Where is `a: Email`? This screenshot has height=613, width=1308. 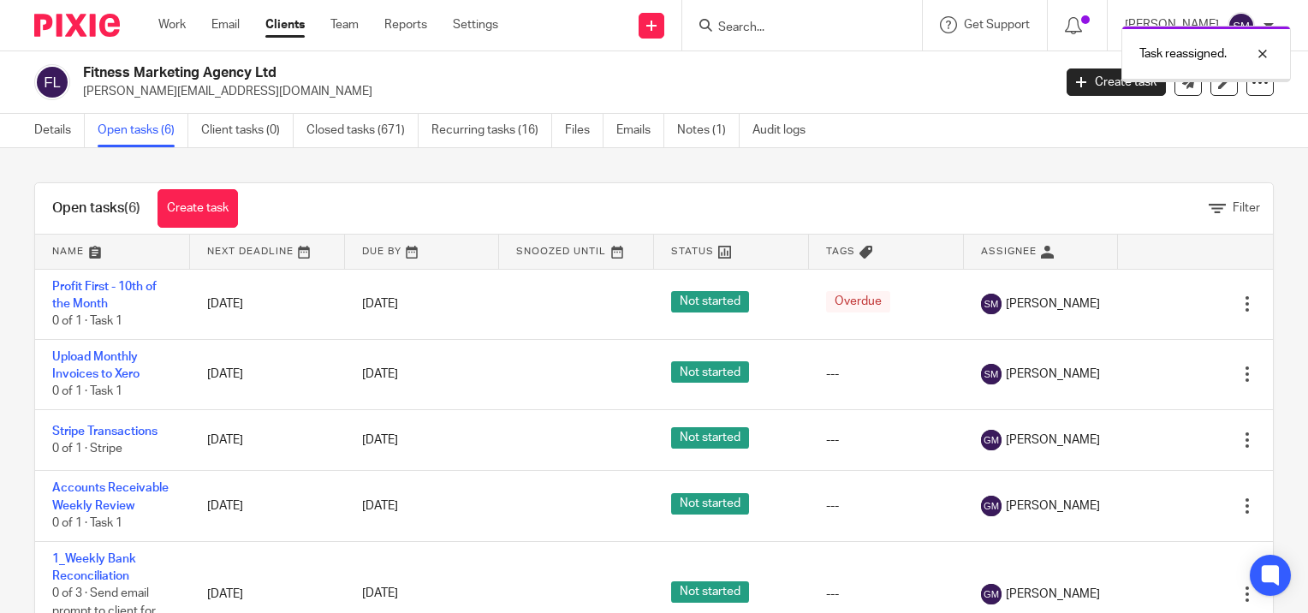 a: Email is located at coordinates (225, 25).